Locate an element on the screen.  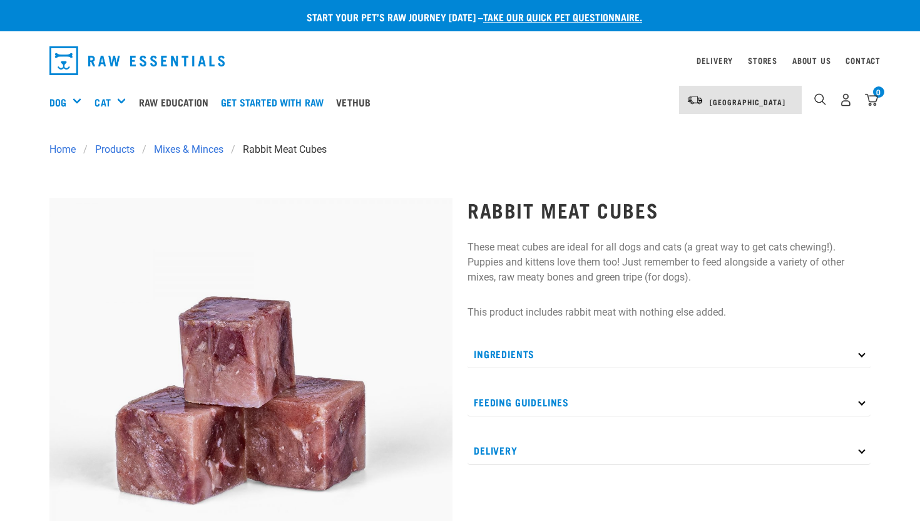
nav: dropdown navigation is located at coordinates (460, 61).